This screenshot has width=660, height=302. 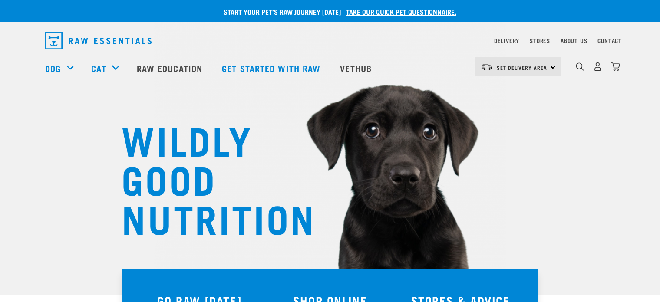 I want to click on a: Delivery, so click(x=507, y=40).